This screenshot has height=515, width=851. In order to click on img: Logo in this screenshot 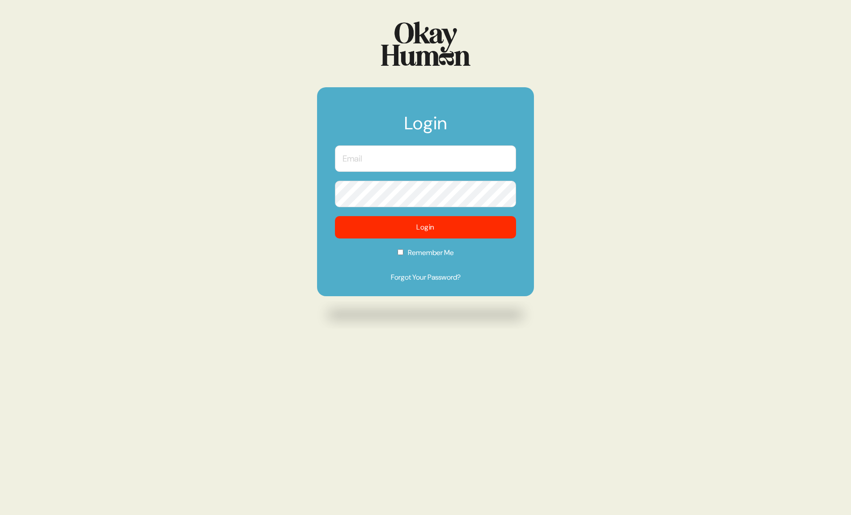, I will do `click(426, 43)`.